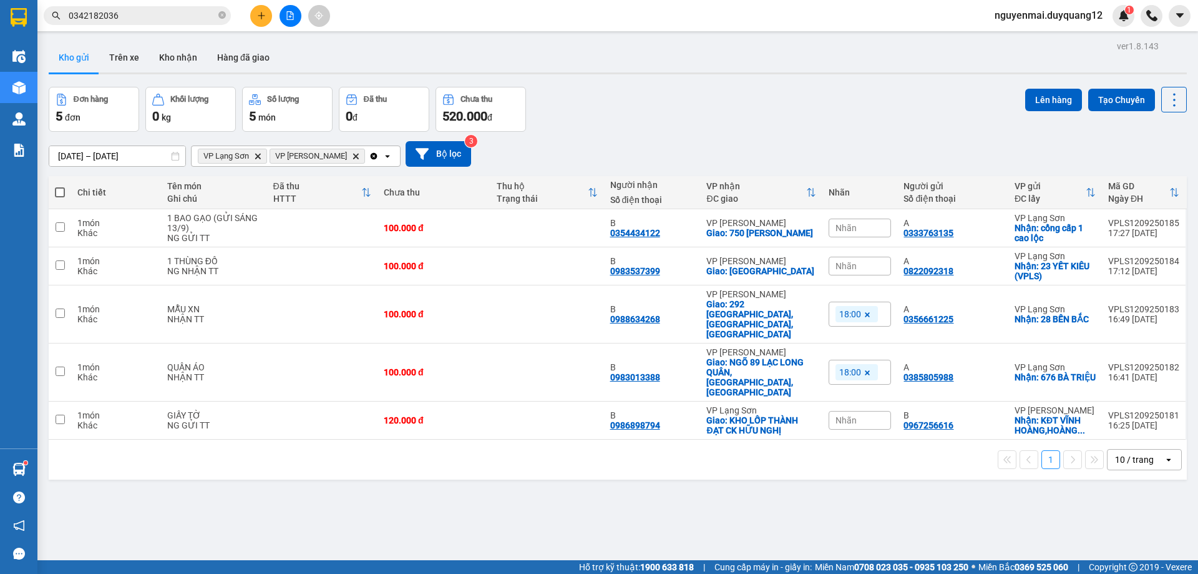 The width and height of the screenshot is (1198, 574). I want to click on div: 0988634268, so click(635, 319).